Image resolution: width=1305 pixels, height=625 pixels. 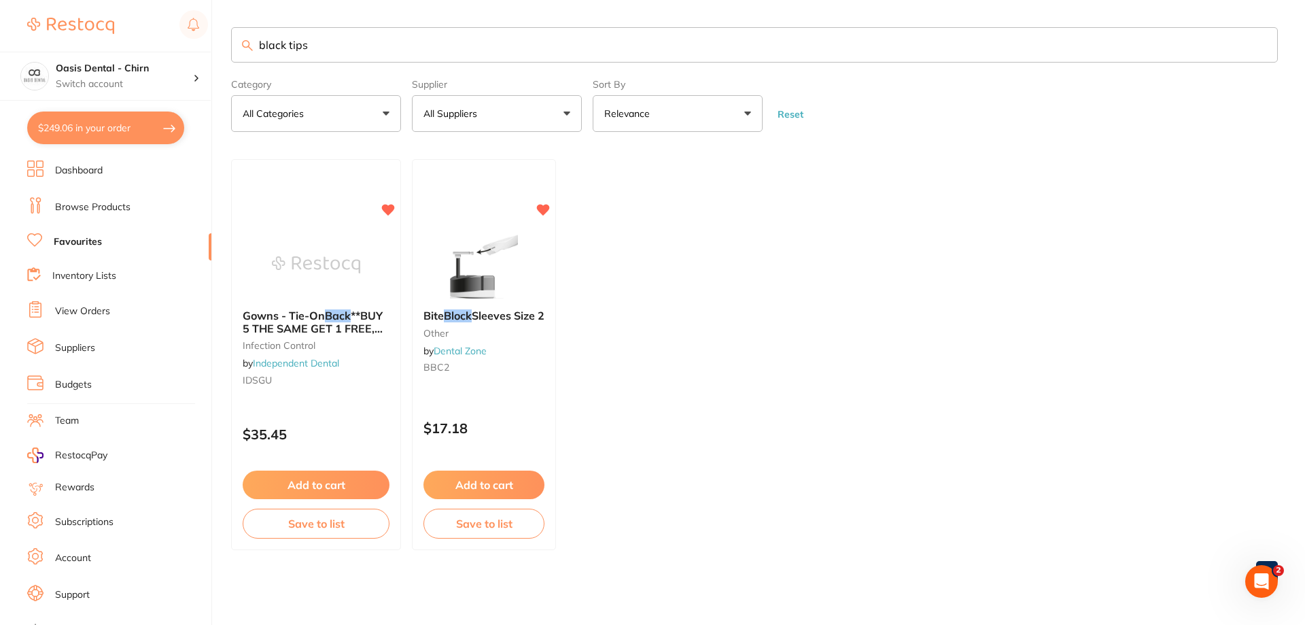 What do you see at coordinates (35, 455) in the screenshot?
I see `img: RestocqPay` at bounding box center [35, 455].